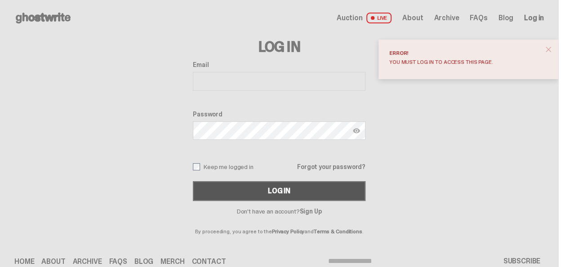  What do you see at coordinates (279, 65) in the screenshot?
I see `label: Email` at bounding box center [279, 65].